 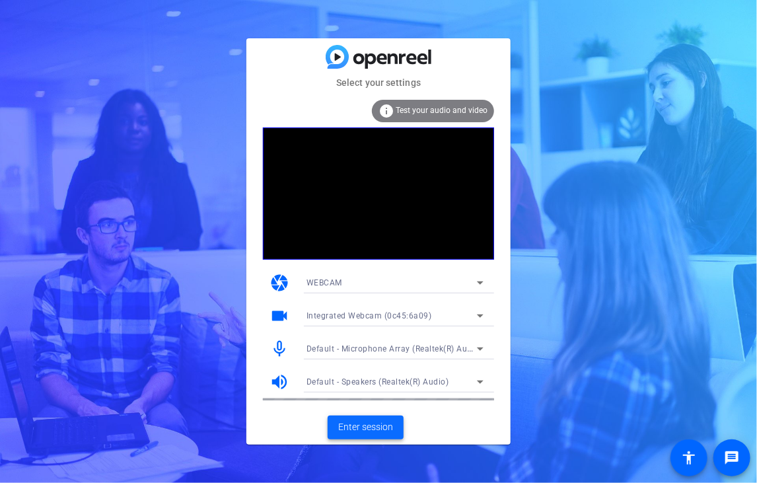 What do you see at coordinates (441, 110) in the screenshot?
I see `span: Test your audio and video` at bounding box center [441, 110].